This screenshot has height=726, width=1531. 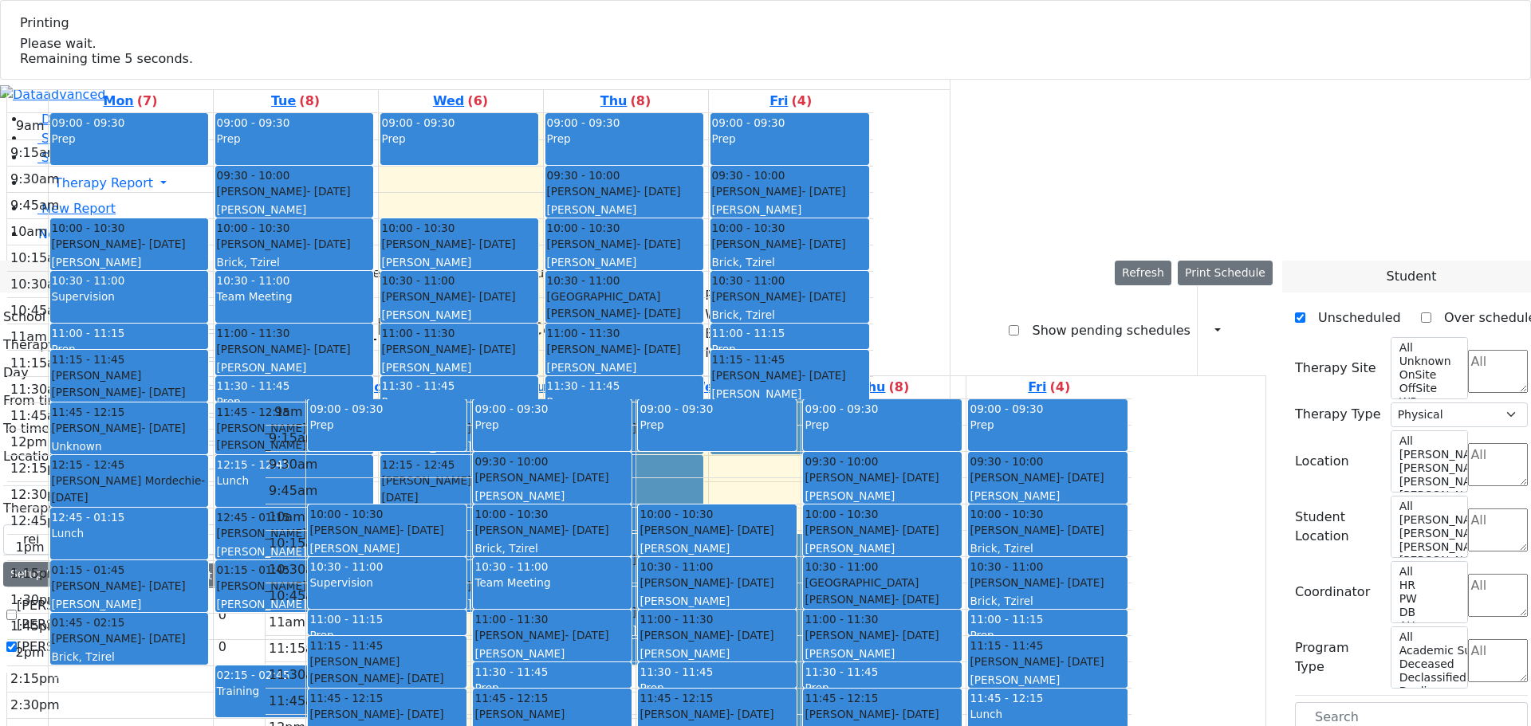 I want to click on label: To time, so click(x=26, y=429).